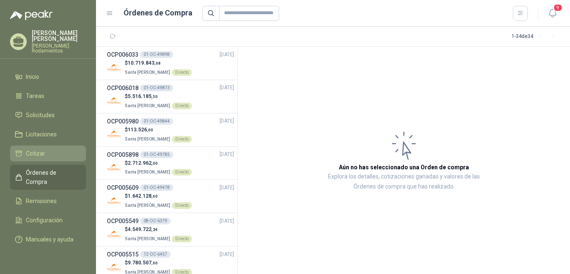 This screenshot has height=274, width=570. What do you see at coordinates (158, 13) in the screenshot?
I see `h1: Órdenes de Compra` at bounding box center [158, 13].